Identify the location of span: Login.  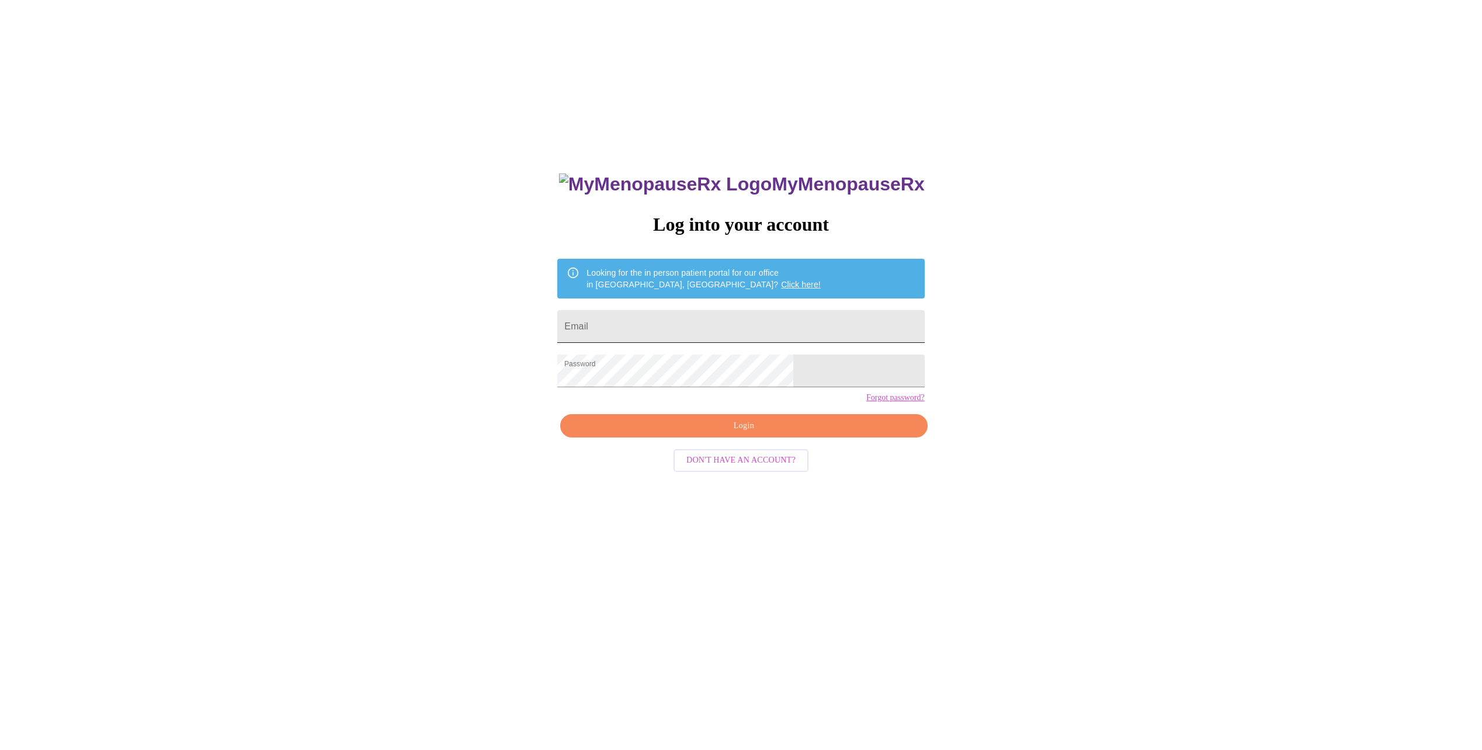
(744, 426).